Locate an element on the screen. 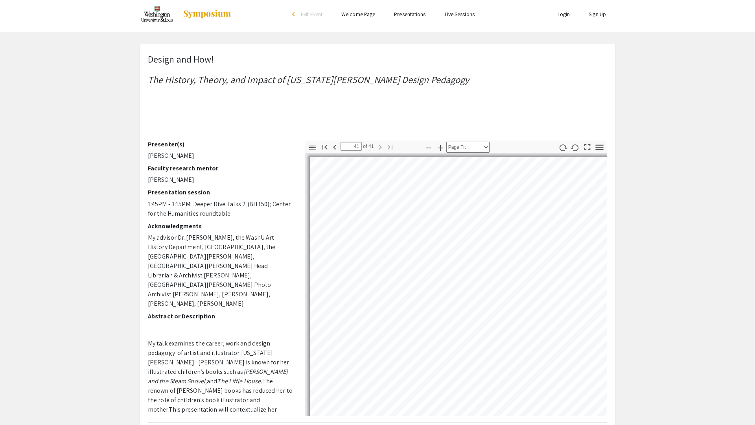  button: Go to Last Page is located at coordinates (390, 146).